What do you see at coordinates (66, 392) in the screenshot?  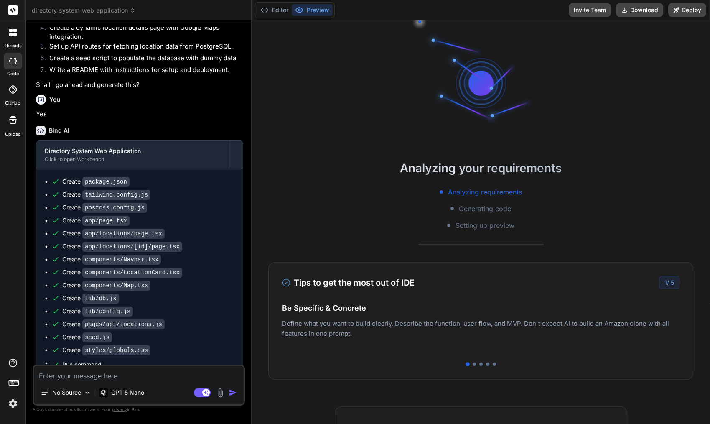 I see `p: No Source` at bounding box center [66, 392].